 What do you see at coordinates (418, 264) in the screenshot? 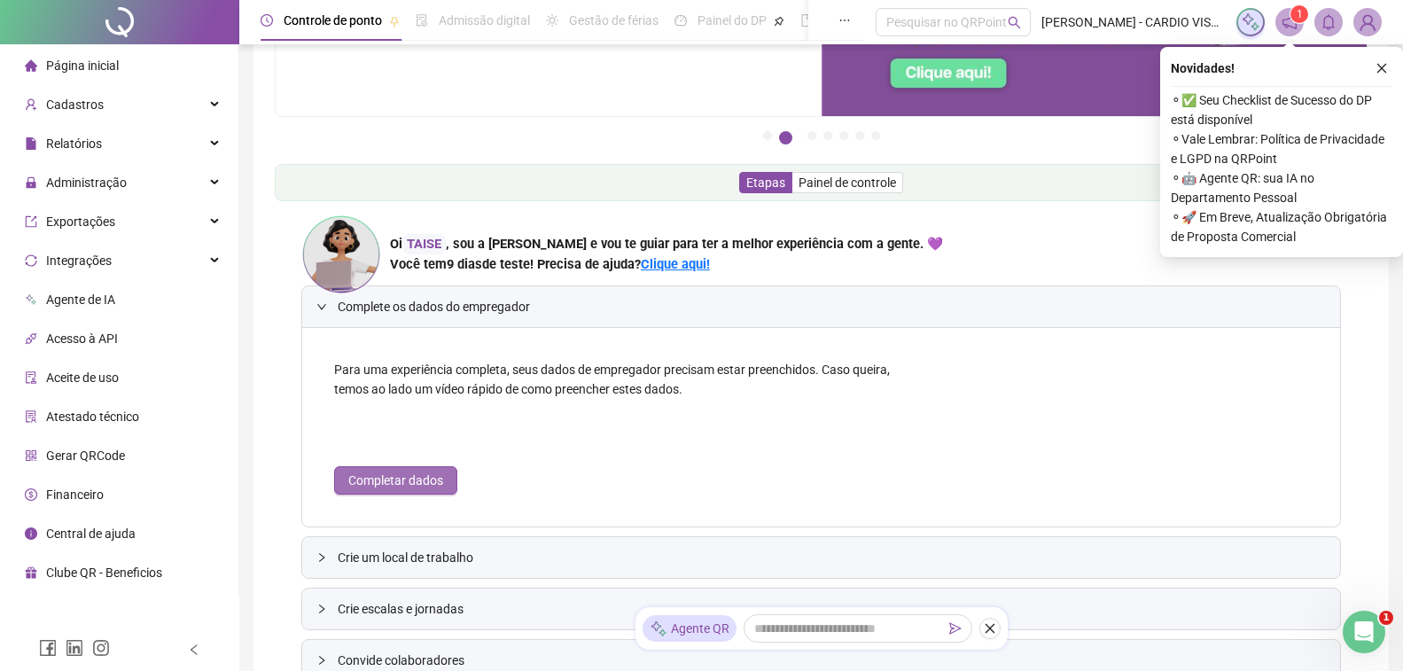
I see `span: Você tem` at bounding box center [418, 264].